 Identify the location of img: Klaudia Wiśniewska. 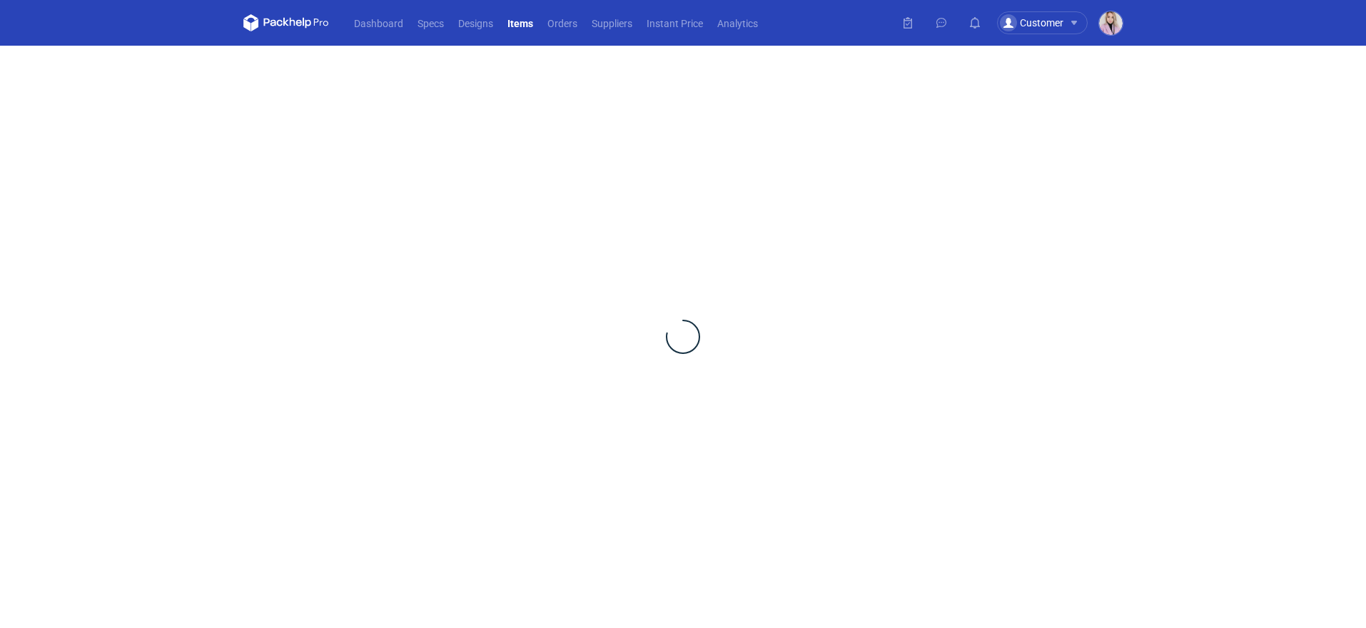
(1111, 23).